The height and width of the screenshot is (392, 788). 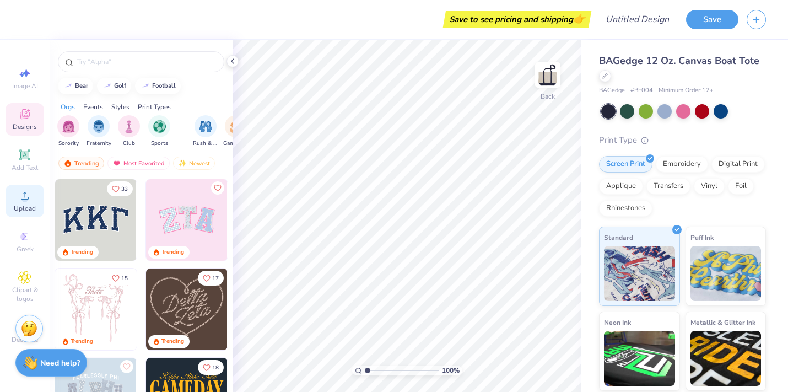 What do you see at coordinates (25, 86) in the screenshot?
I see `span: Image AI` at bounding box center [25, 86].